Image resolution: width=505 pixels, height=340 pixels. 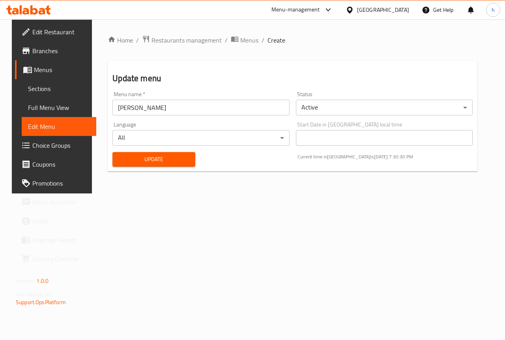 I want to click on span: Create, so click(x=276, y=40).